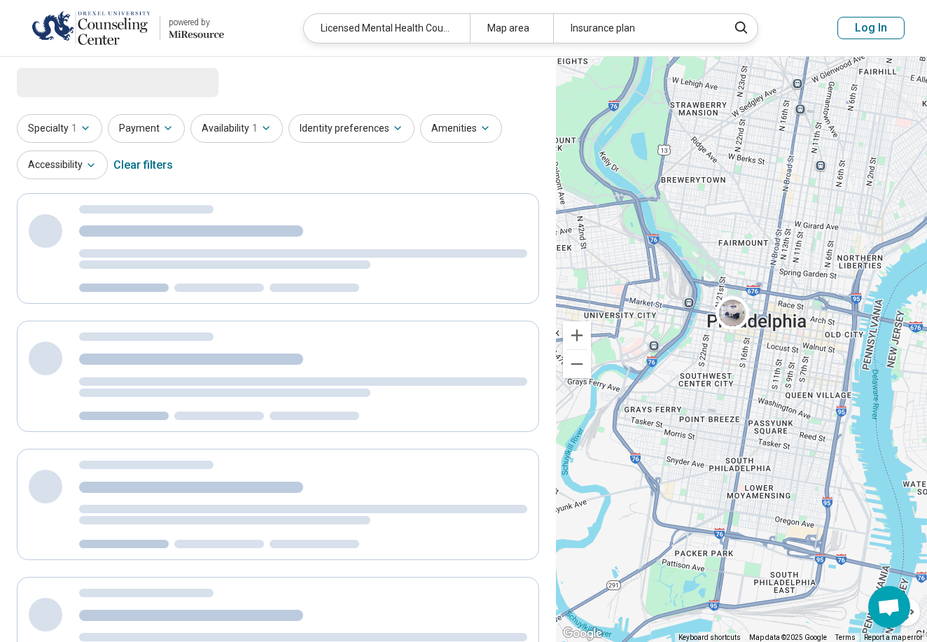  I want to click on button: Availability1, so click(237, 128).